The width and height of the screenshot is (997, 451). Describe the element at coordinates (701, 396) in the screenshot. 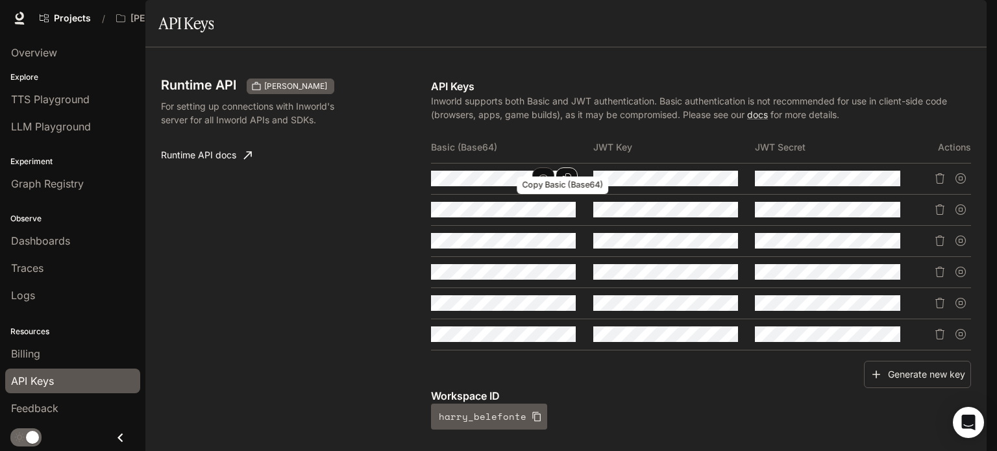

I see `p: Workspace ID` at that location.